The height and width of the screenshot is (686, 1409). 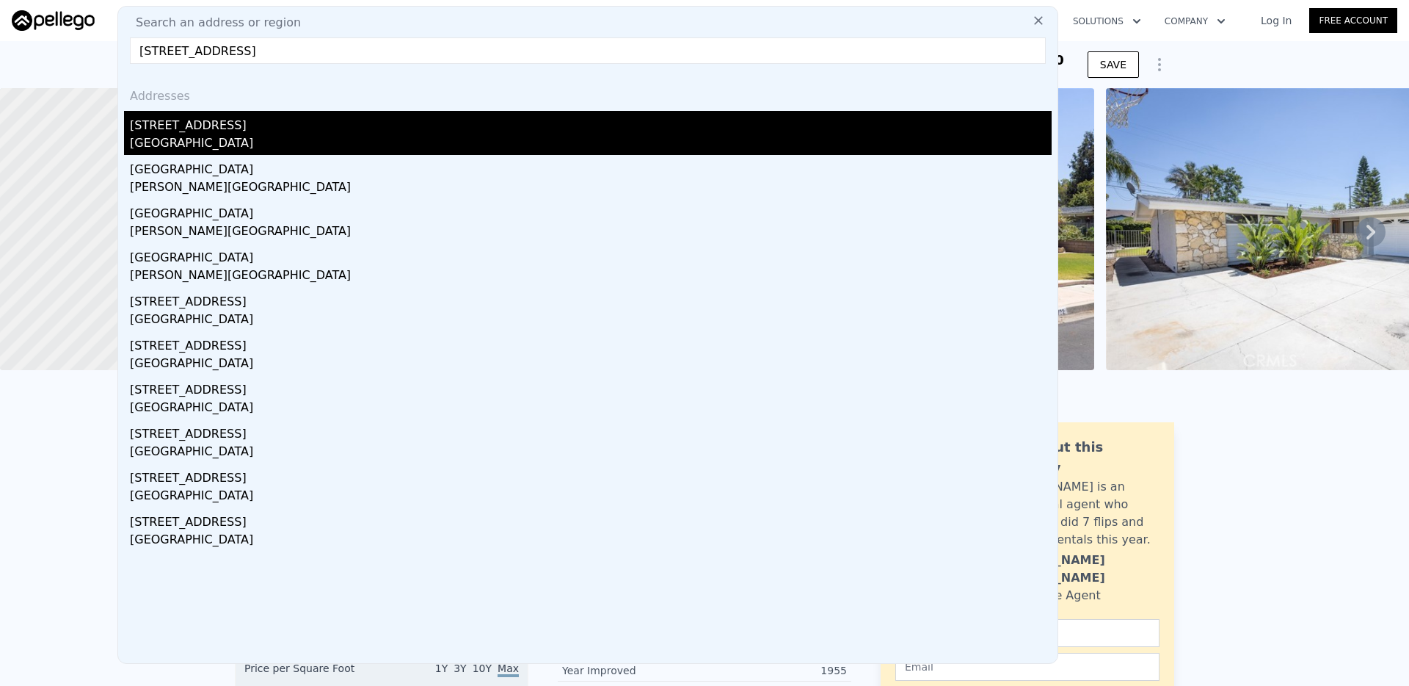 I want to click on div: Year Improved, so click(x=634, y=670).